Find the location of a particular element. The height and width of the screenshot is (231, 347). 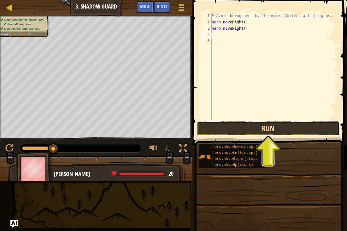

span: hero.moveLeft(steps) is located at coordinates (235, 153).